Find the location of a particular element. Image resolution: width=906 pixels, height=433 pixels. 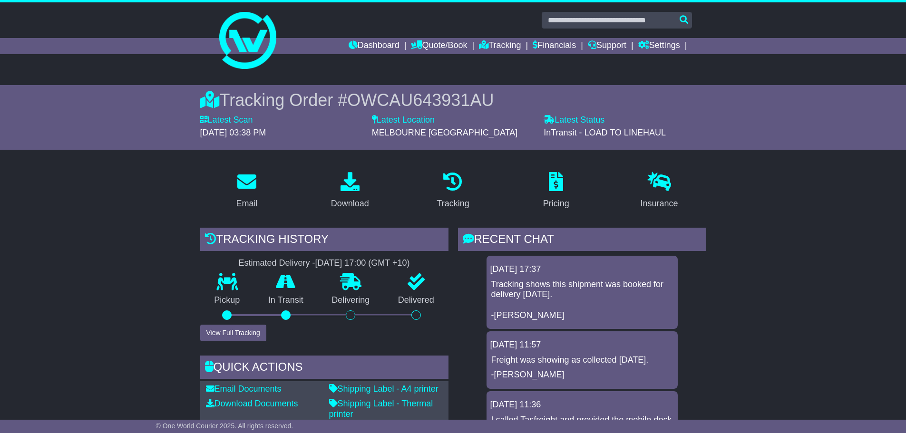

a: Settings is located at coordinates (659, 46).